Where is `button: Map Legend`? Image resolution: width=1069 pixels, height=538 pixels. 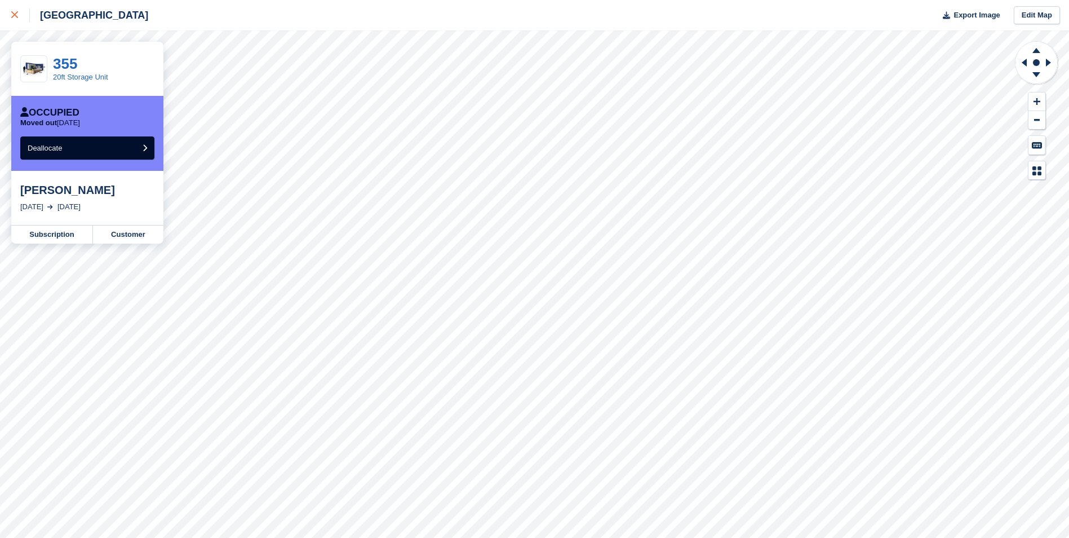
button: Map Legend is located at coordinates (1037, 170).